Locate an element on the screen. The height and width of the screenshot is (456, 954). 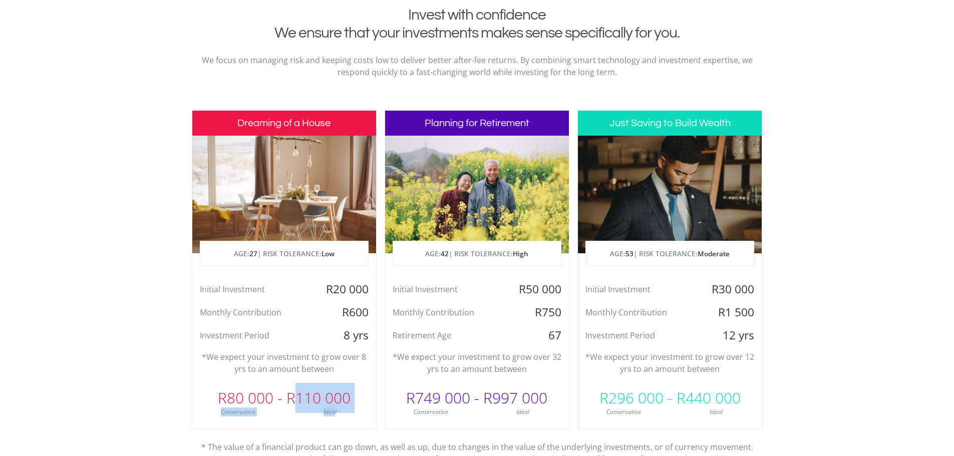
div: R600 is located at coordinates (345, 312).